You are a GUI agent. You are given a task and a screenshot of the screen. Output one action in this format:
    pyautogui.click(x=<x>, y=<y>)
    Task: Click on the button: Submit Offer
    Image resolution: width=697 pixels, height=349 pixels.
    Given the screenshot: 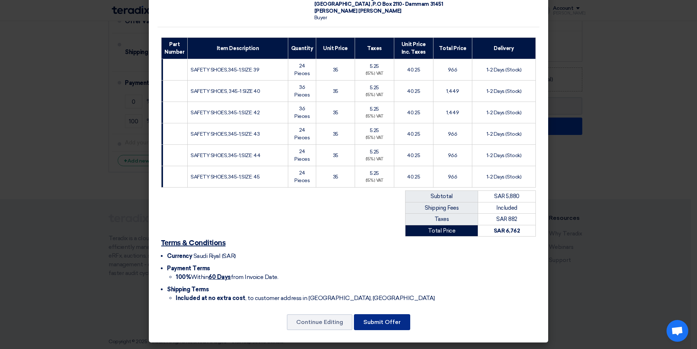 What is the action you would take?
    pyautogui.click(x=382, y=322)
    